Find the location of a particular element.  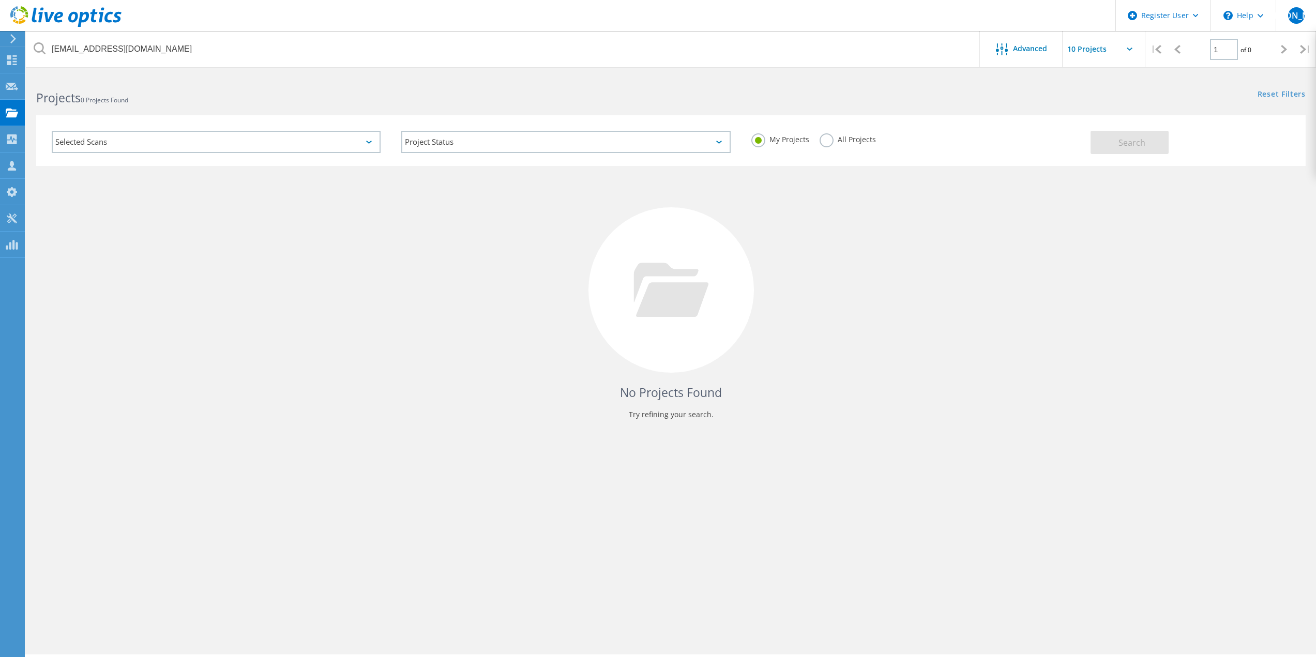

p: Try refining your search. is located at coordinates (671, 415).